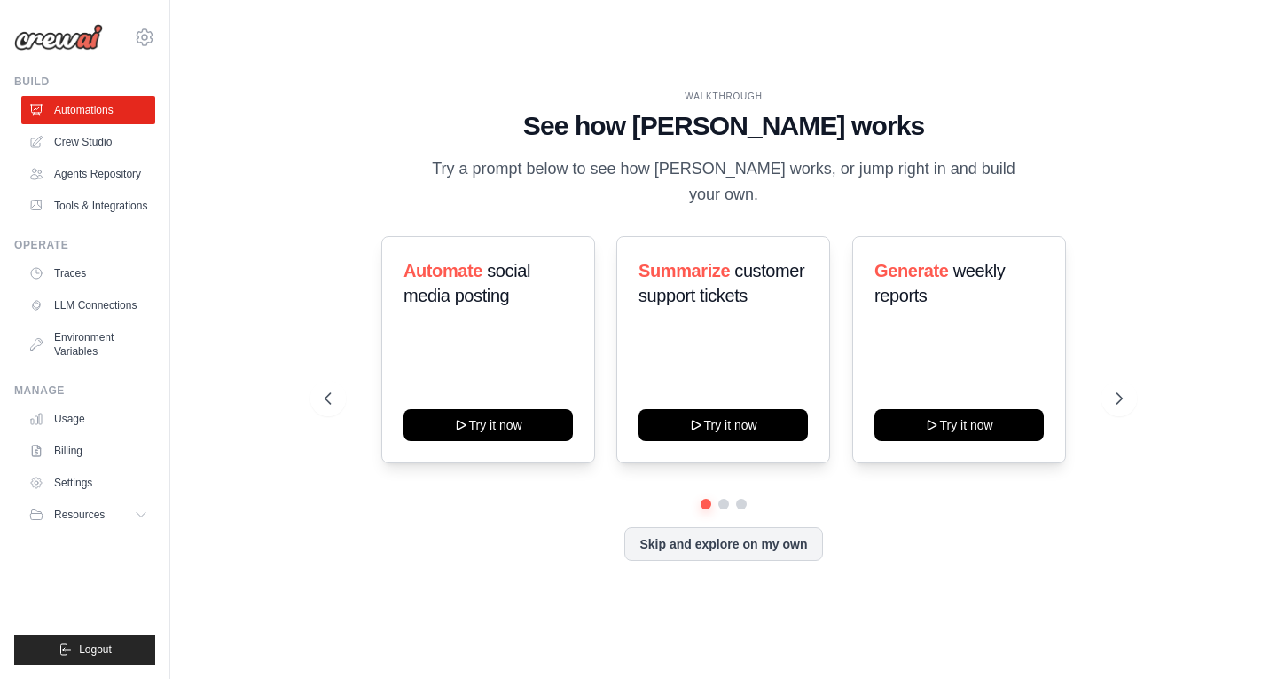 Image resolution: width=1277 pixels, height=679 pixels. What do you see at coordinates (59, 37) in the screenshot?
I see `img: Logo` at bounding box center [59, 37].